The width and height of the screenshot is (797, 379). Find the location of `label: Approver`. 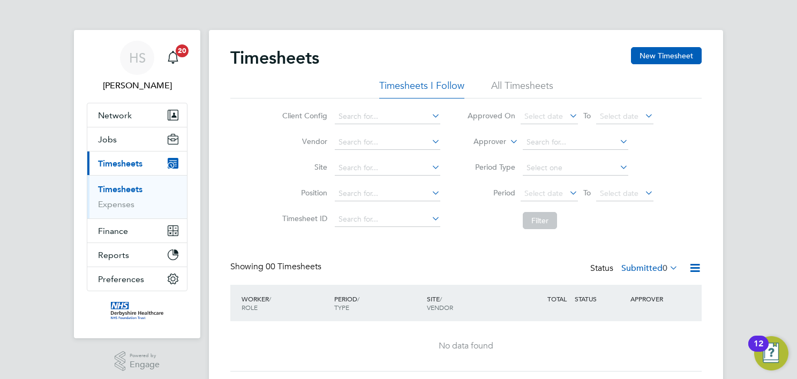

label: Approver is located at coordinates (482, 142).